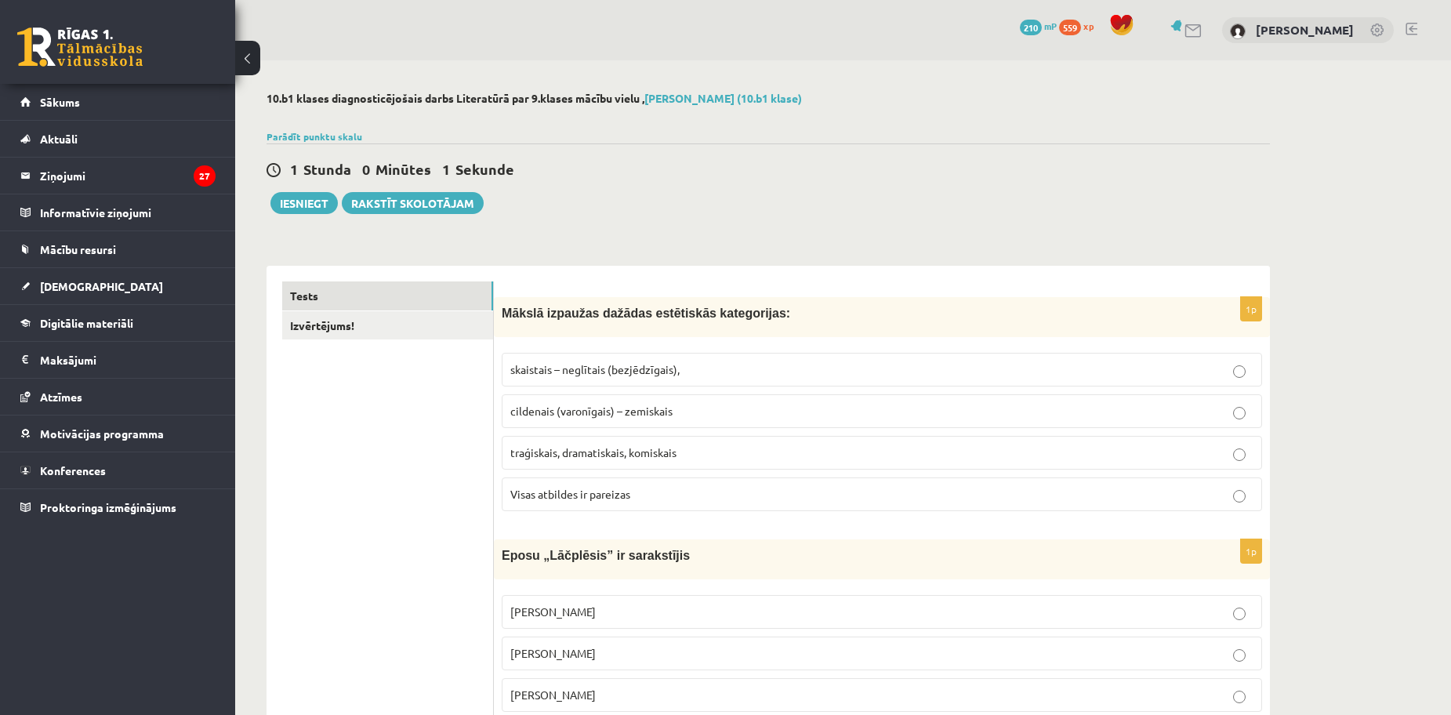 Image resolution: width=1451 pixels, height=715 pixels. Describe the element at coordinates (412, 203) in the screenshot. I see `a: Rakstīt skolotājam` at that location.